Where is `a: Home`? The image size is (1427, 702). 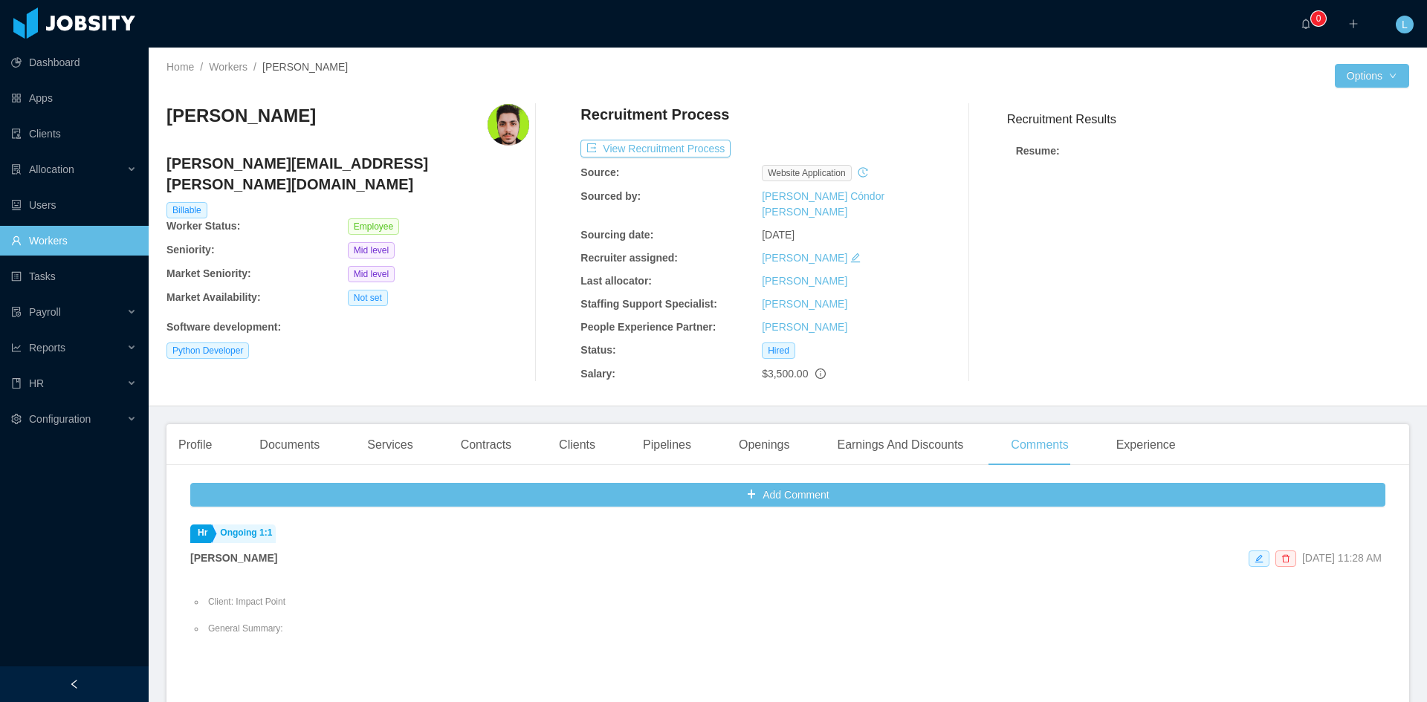
a: Home is located at coordinates (180, 67).